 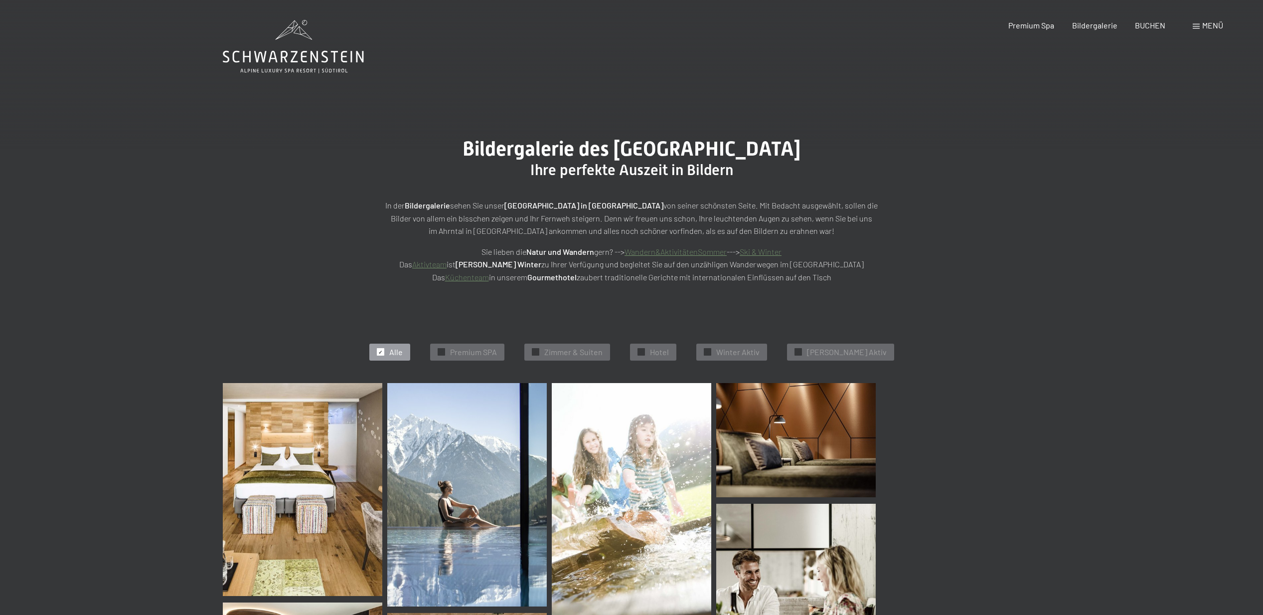 I want to click on span: Winter Aktiv, so click(x=738, y=352).